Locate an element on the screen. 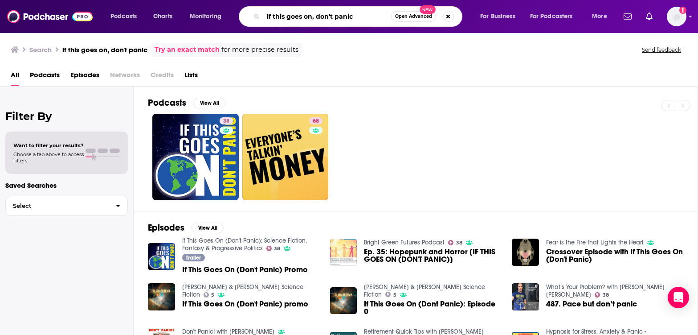 This screenshot has height=335, width=698. span: All is located at coordinates (15, 77).